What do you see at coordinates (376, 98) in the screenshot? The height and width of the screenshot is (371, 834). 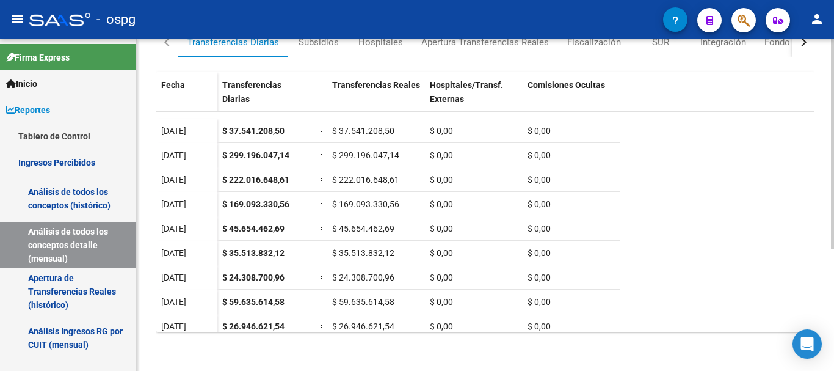 I see `datatable-header-cell: Transferencias Reales` at bounding box center [376, 98].